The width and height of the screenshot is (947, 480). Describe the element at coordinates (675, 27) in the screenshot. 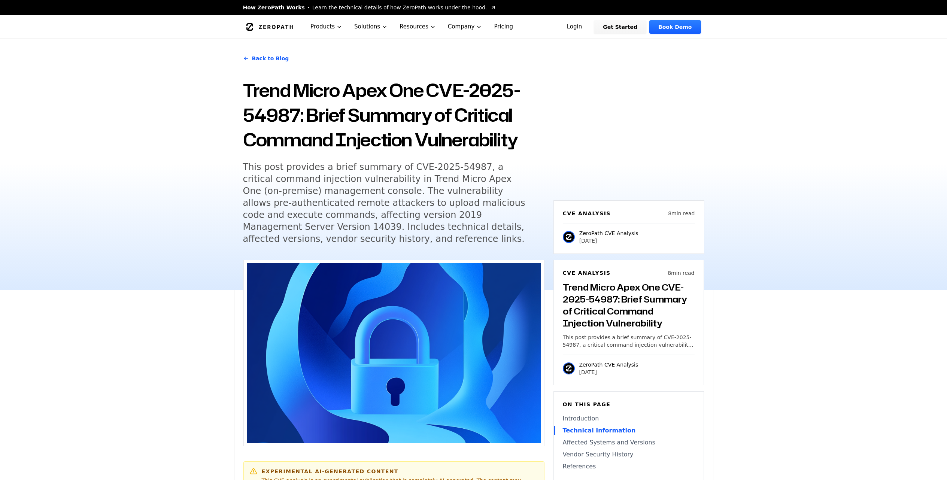

I see `a: Book Demo` at that location.